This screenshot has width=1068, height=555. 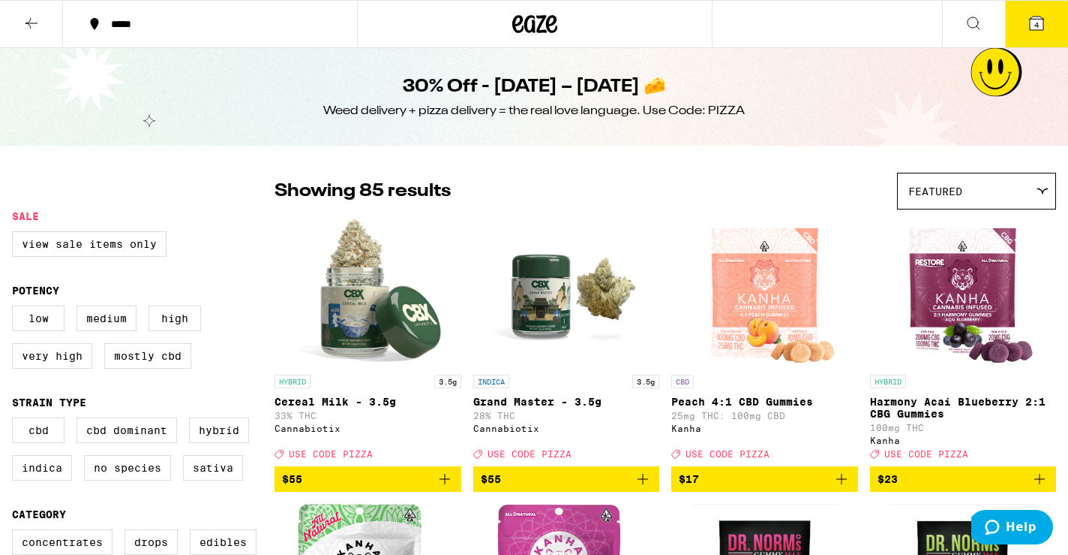 I want to click on label: Concentrates, so click(x=62, y=542).